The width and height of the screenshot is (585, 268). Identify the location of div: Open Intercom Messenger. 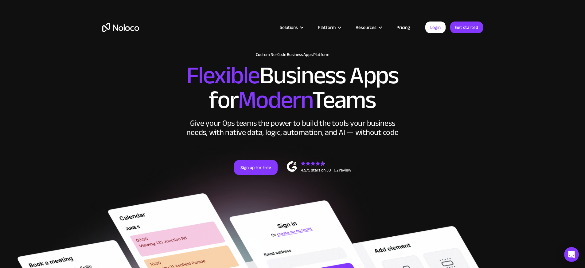
(571, 254).